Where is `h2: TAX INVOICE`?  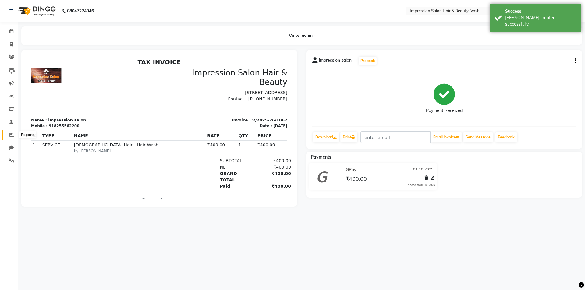
h2: TAX INVOICE is located at coordinates (132, 6).